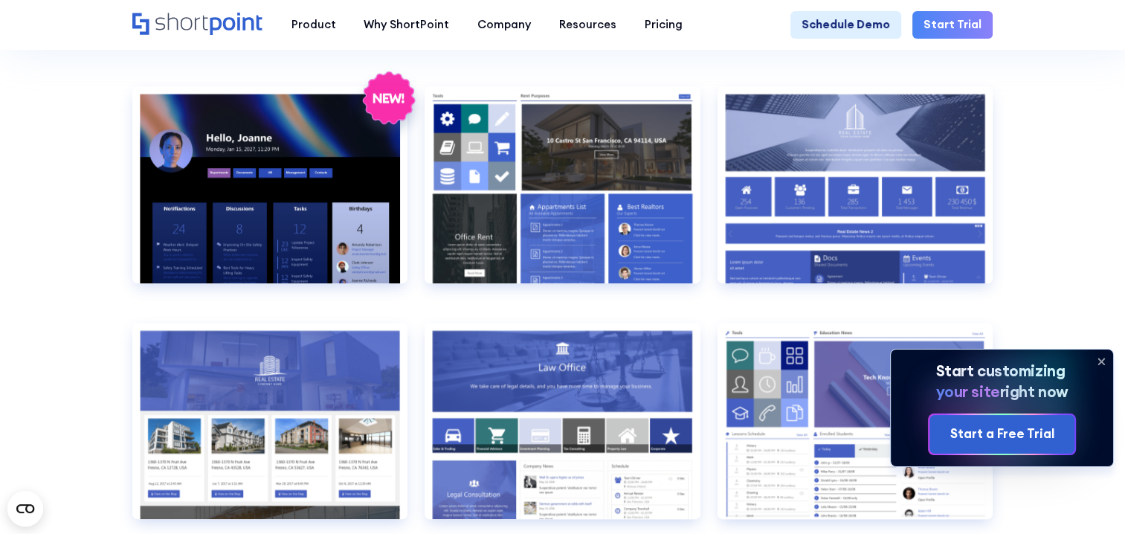 Image resolution: width=1125 pixels, height=534 pixels. What do you see at coordinates (1002, 434) in the screenshot?
I see `div: Start a Free Trial` at bounding box center [1002, 434].